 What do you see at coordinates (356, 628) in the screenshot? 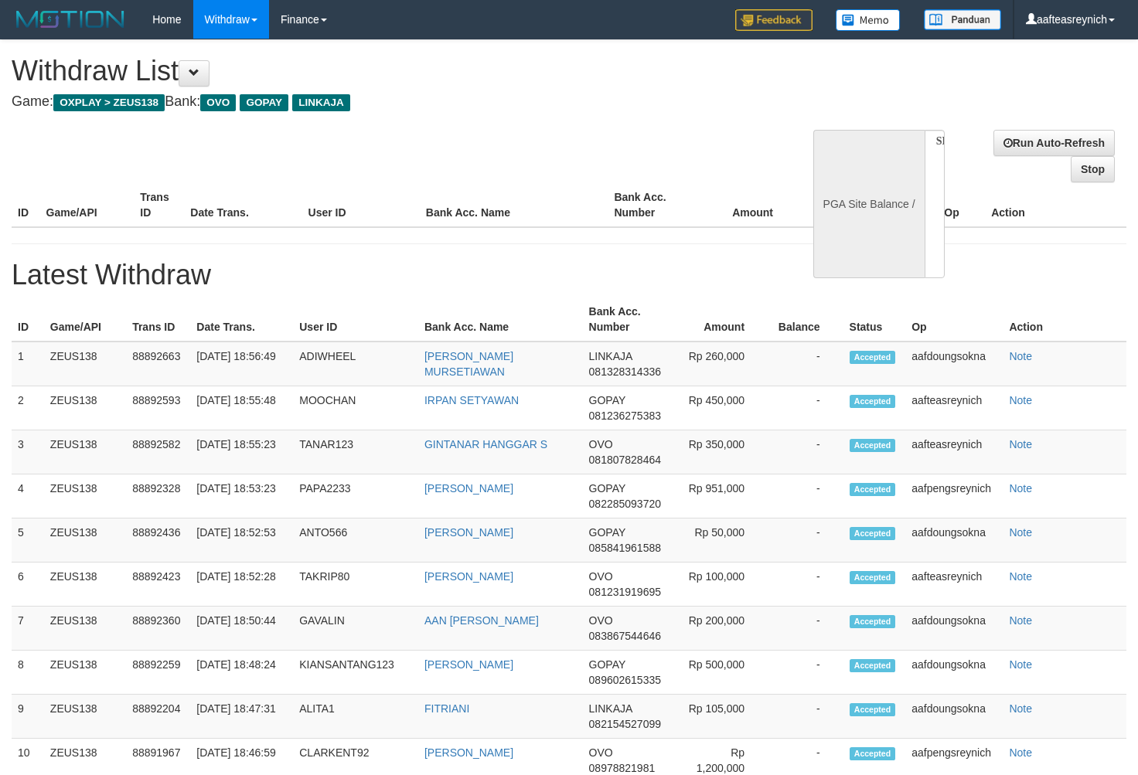
I see `td: GAVALIN` at bounding box center [356, 628].